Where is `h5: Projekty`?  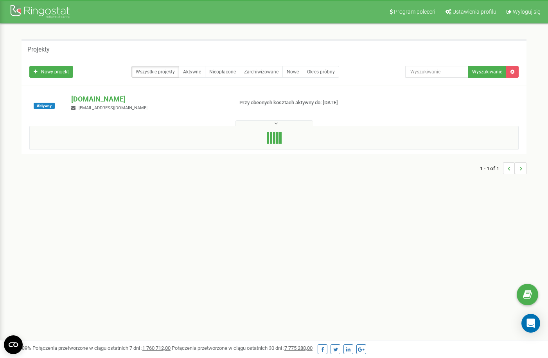
h5: Projekty is located at coordinates (38, 50).